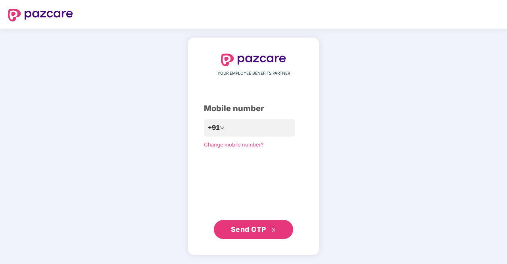  I want to click on span: down, so click(222, 128).